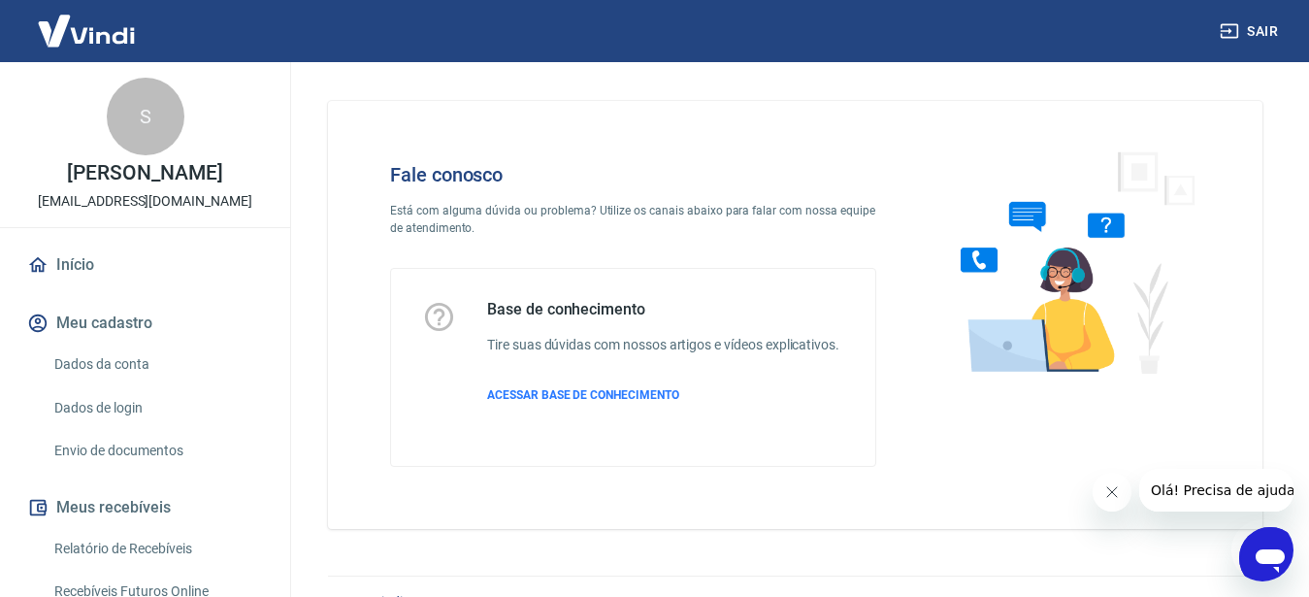 Image resolution: width=1309 pixels, height=597 pixels. What do you see at coordinates (86, 30) in the screenshot?
I see `img: Vindi` at bounding box center [86, 30].